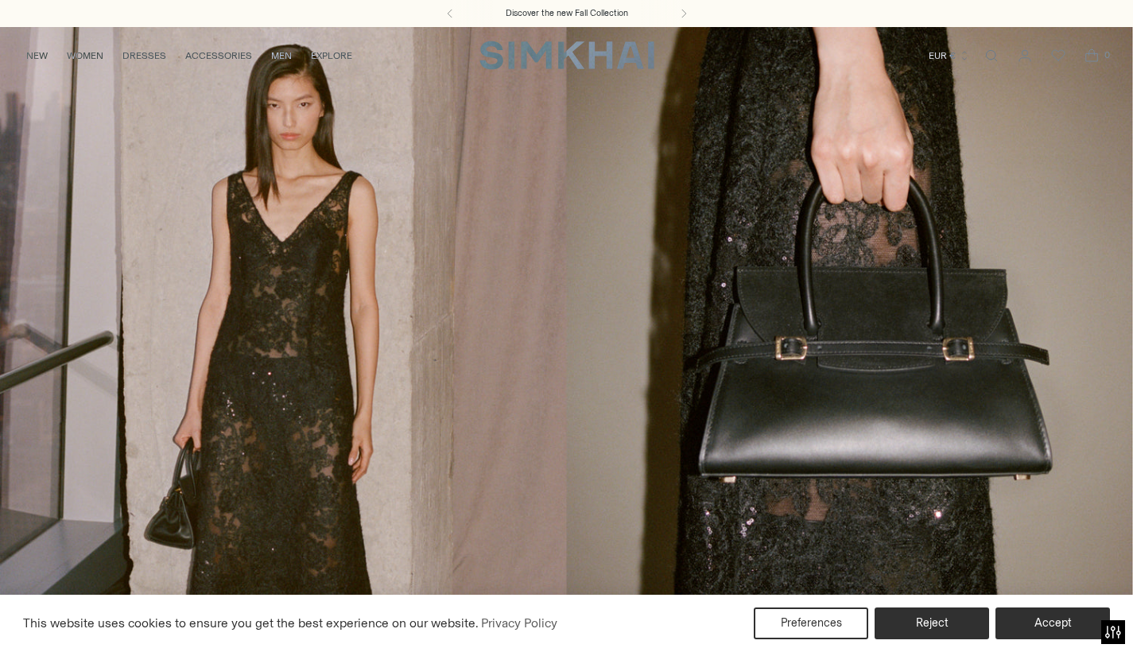 The image size is (1133, 652). What do you see at coordinates (250, 622) in the screenshot?
I see `span: This website uses cookies to ensure you get the best experience on our website.` at bounding box center [250, 622].